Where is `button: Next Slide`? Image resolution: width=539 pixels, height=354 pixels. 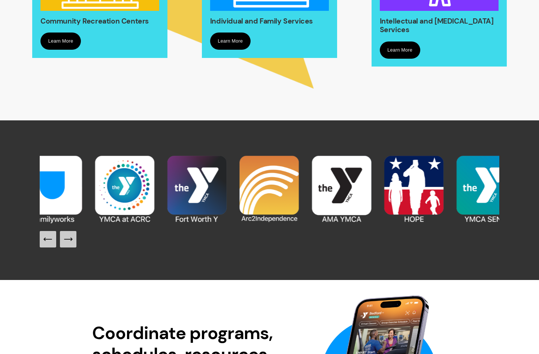 button: Next Slide is located at coordinates (68, 240).